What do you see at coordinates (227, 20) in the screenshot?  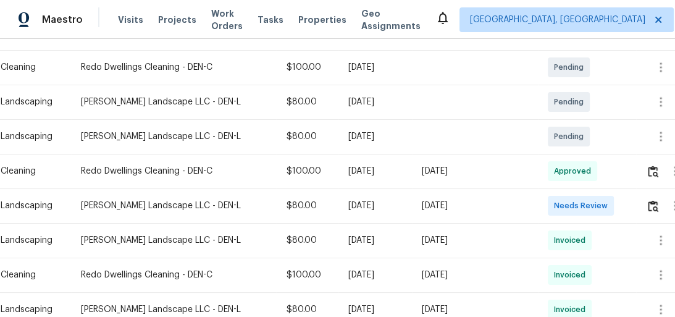 I see `span: Work Orders` at bounding box center [227, 20].